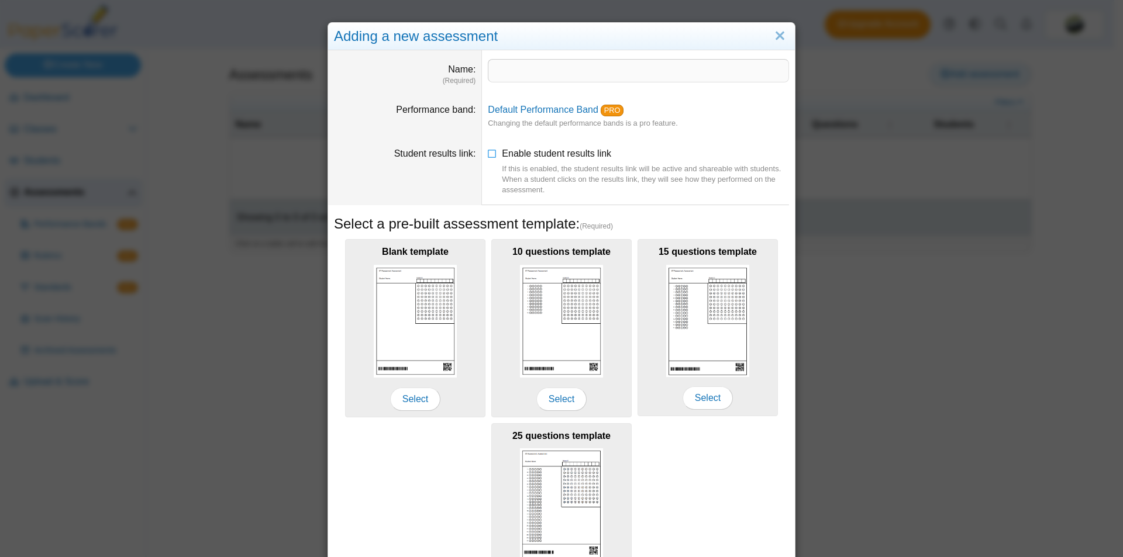 Image resolution: width=1123 pixels, height=557 pixels. I want to click on img: scan_sheet_blank.png, so click(415, 321).